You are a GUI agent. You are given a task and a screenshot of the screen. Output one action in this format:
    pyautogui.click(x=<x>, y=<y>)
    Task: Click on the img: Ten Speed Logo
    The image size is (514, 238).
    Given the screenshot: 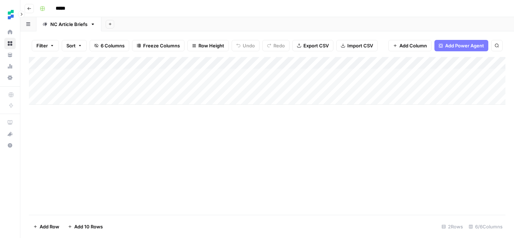 What is the action you would take?
    pyautogui.click(x=11, y=15)
    